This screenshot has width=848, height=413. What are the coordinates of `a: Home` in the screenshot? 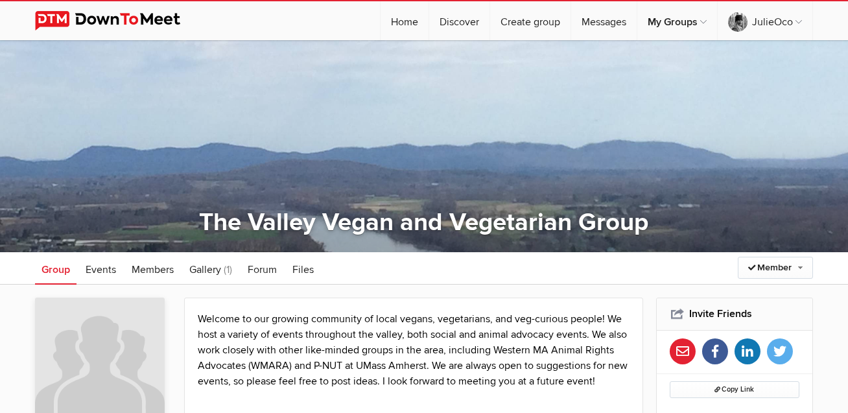 It's located at (405, 21).